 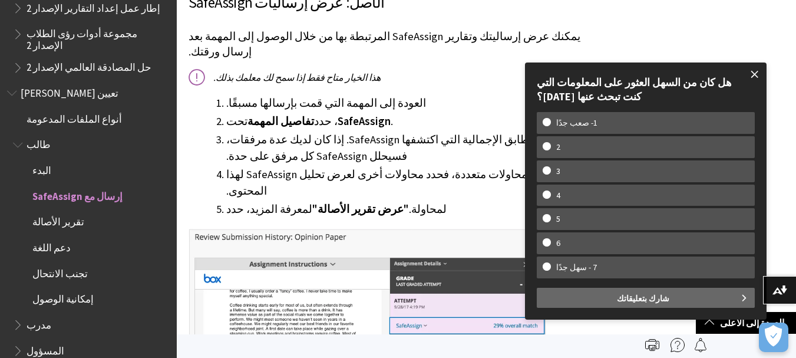 I want to click on font: إذا سمح مدرسك بمحاولات متعددة، فحدد محاولات أخرى لعرض تحليل SafeAssign لهذا المحتوى., so click(x=417, y=182).